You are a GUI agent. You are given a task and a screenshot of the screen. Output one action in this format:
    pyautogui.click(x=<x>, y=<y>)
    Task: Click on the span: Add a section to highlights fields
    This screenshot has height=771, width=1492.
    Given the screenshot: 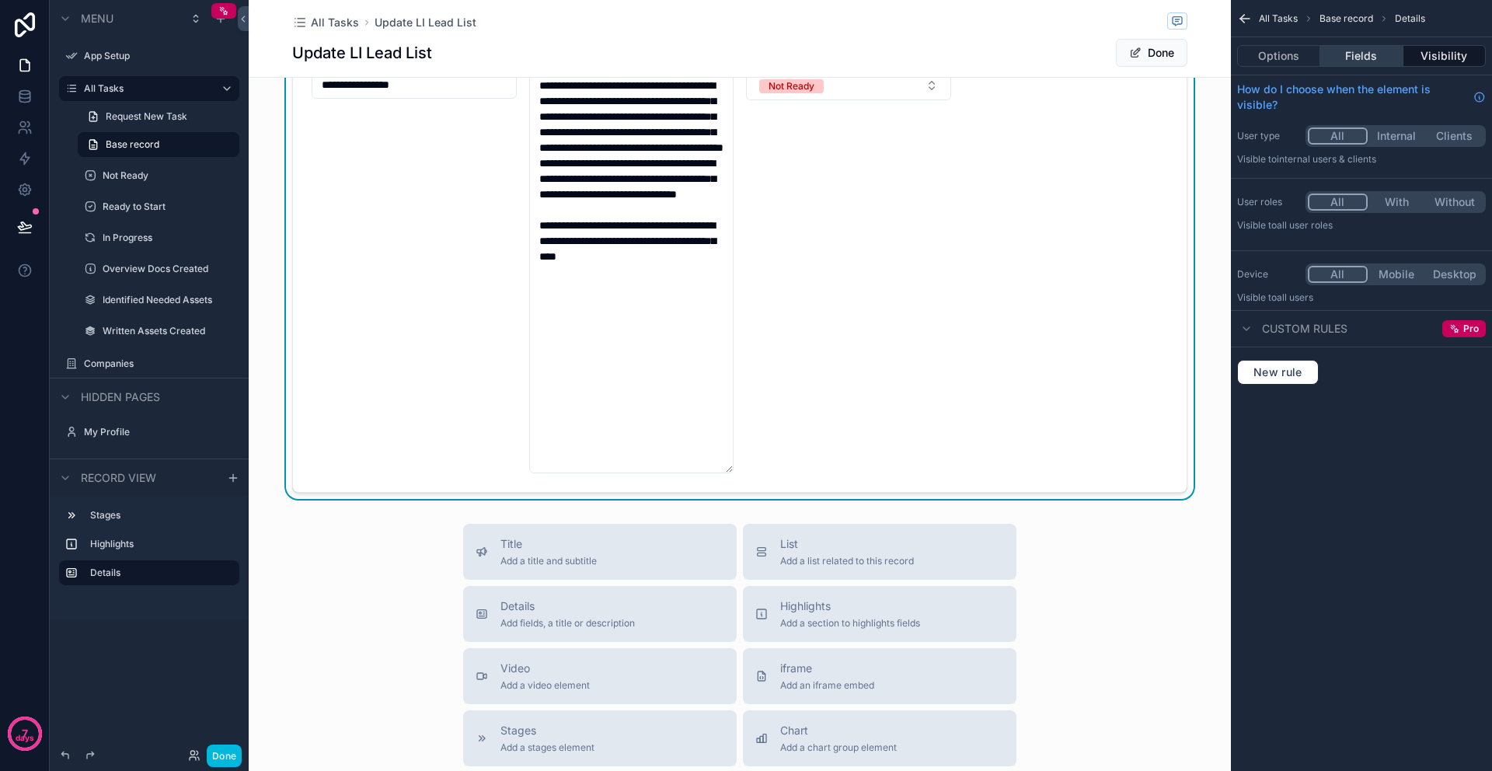 What is the action you would take?
    pyautogui.click(x=850, y=623)
    